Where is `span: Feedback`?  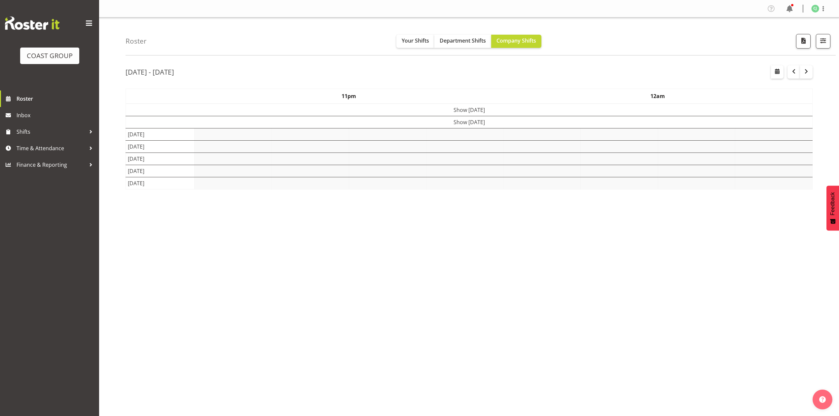 span: Feedback is located at coordinates (833, 204).